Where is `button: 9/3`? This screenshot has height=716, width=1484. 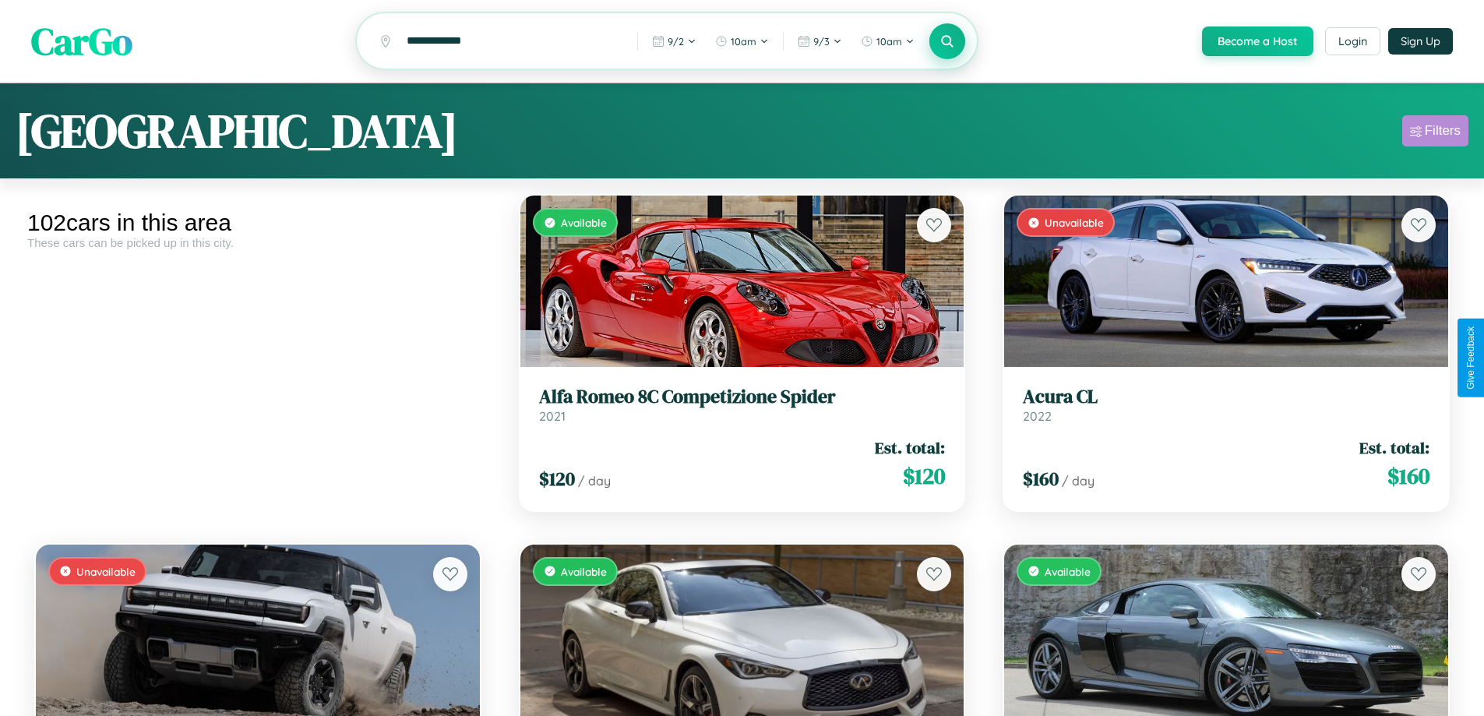
button: 9/3 is located at coordinates (819, 41).